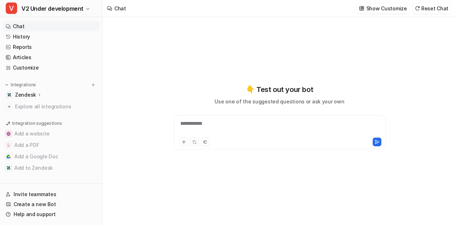 The image size is (457, 225). I want to click on a: Articles, so click(51, 57).